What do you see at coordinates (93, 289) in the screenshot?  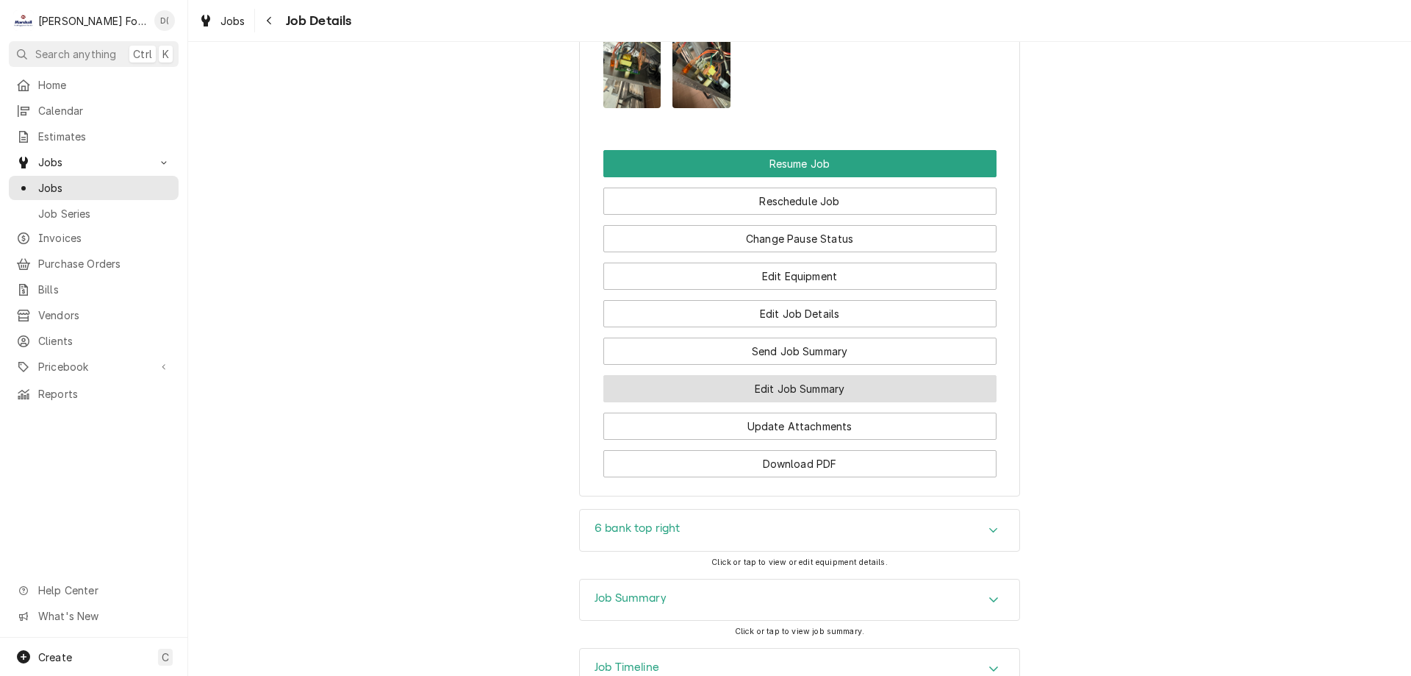 I see `a: Bills` at bounding box center [93, 289].